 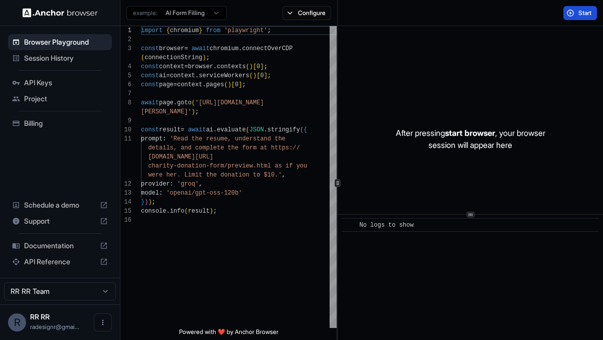 I want to click on span: evaluate, so click(x=231, y=130).